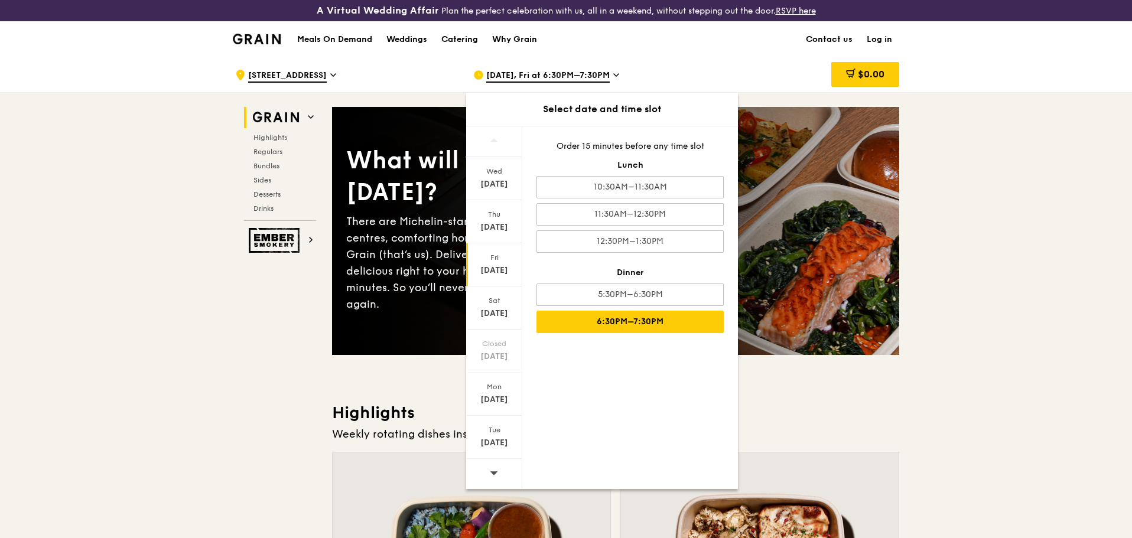 This screenshot has height=538, width=1132. Describe the element at coordinates (276, 240) in the screenshot. I see `img: Ember Smokery web logo` at that location.